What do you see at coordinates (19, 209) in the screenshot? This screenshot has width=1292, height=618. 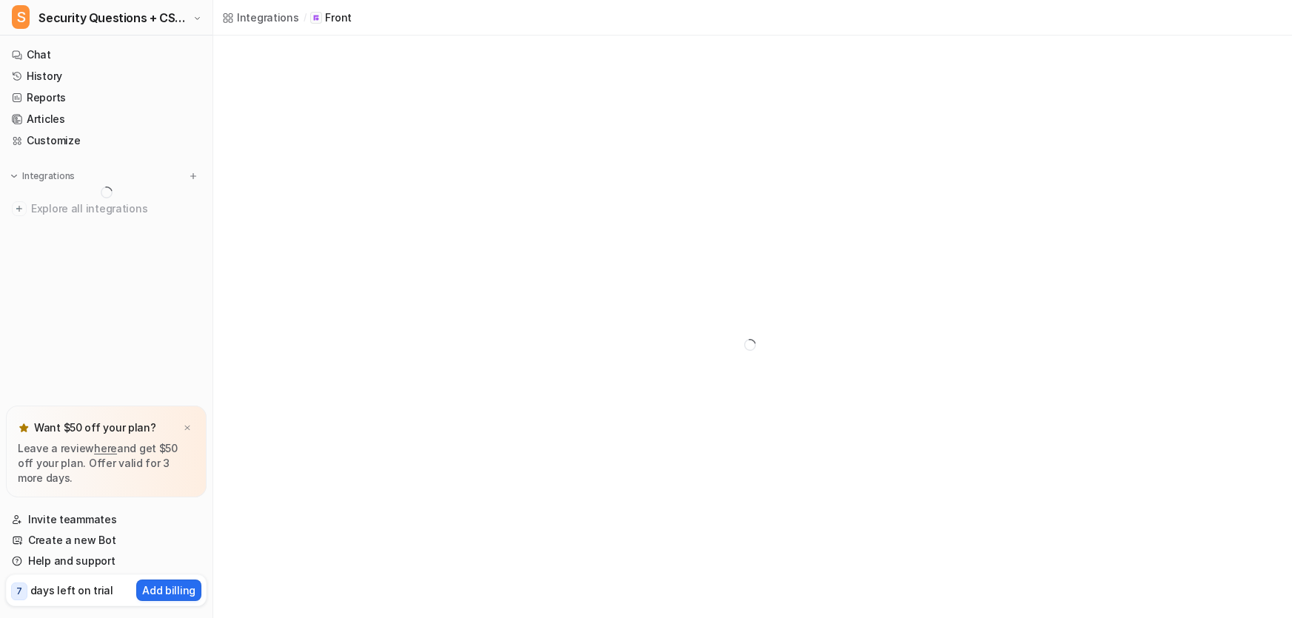 I see `img: explore all integrations` at bounding box center [19, 209].